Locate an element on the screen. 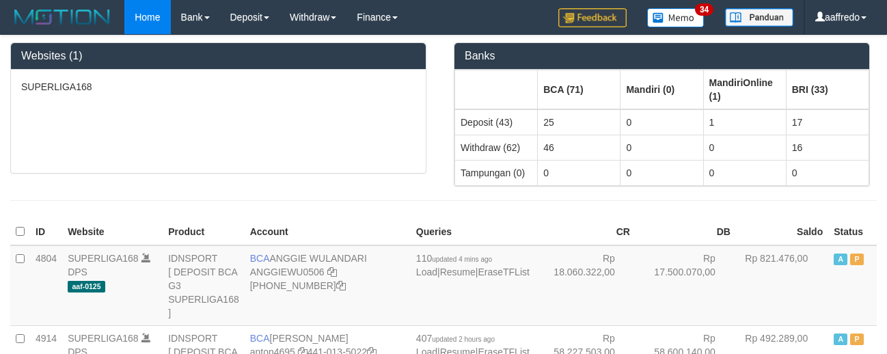 The width and height of the screenshot is (887, 354). th: ID is located at coordinates (46, 232).